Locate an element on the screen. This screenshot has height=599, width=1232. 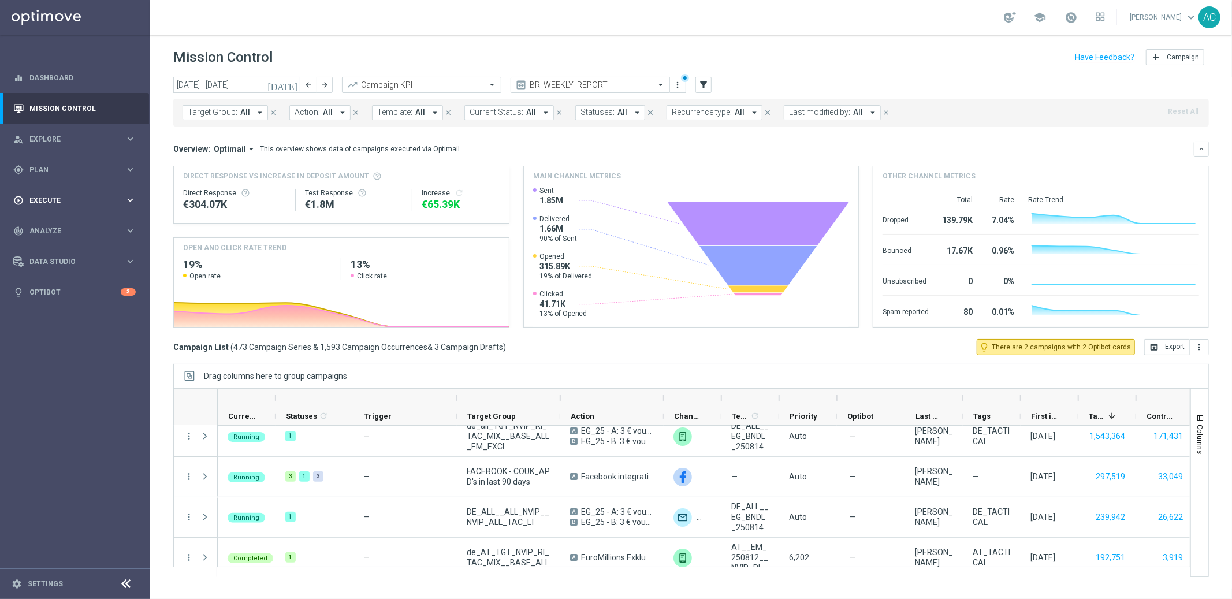
span: Calculate column is located at coordinates (322, 416).